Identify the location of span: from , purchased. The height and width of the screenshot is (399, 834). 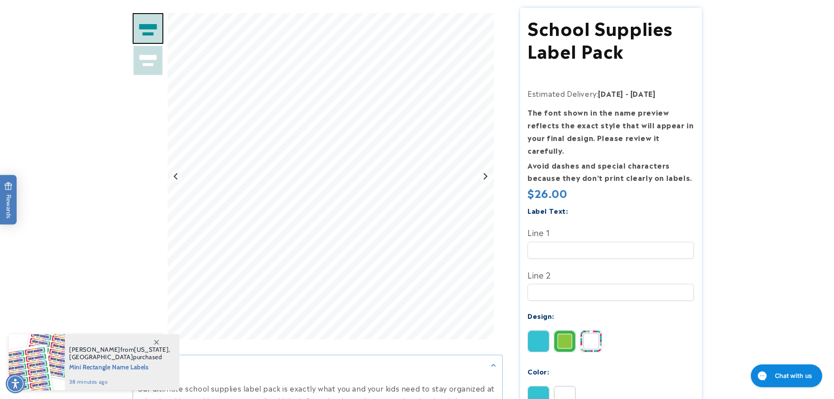
(119, 353).